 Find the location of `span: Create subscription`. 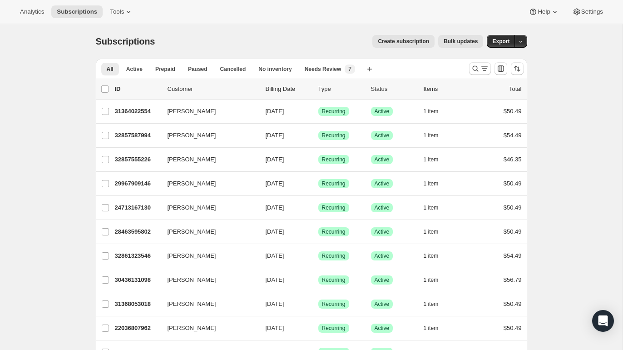

span: Create subscription is located at coordinates (403, 41).